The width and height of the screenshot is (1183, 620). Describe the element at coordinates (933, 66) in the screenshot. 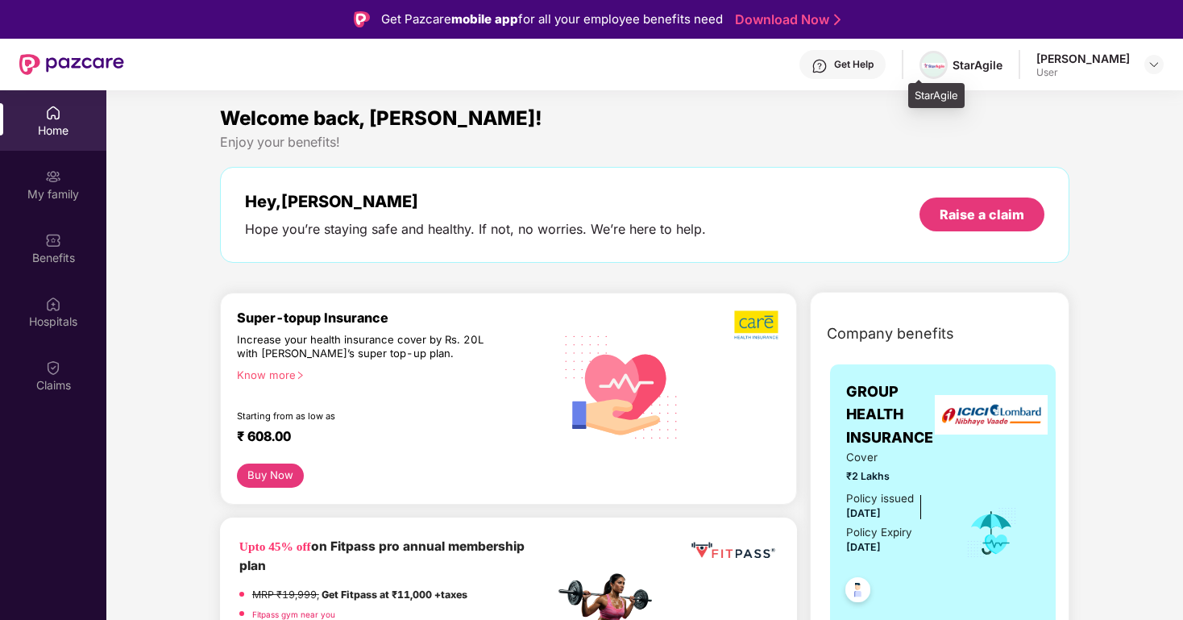

I see `img: star.jpeg` at that location.